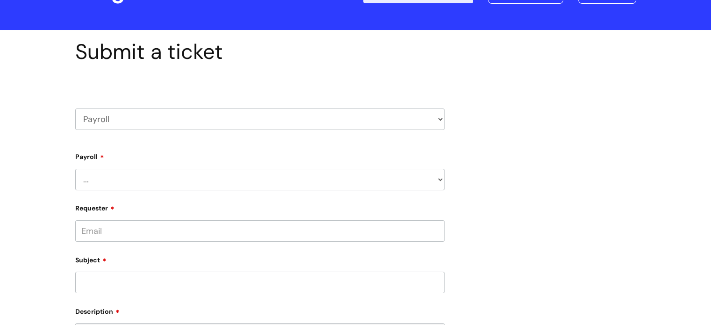  I want to click on h1: Submit a ticket, so click(260, 52).